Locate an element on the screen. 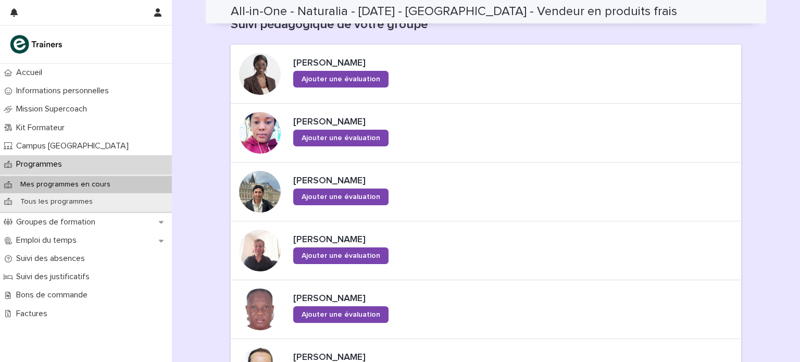 This screenshot has height=362, width=800. p: Suivi des absences is located at coordinates (53, 258).